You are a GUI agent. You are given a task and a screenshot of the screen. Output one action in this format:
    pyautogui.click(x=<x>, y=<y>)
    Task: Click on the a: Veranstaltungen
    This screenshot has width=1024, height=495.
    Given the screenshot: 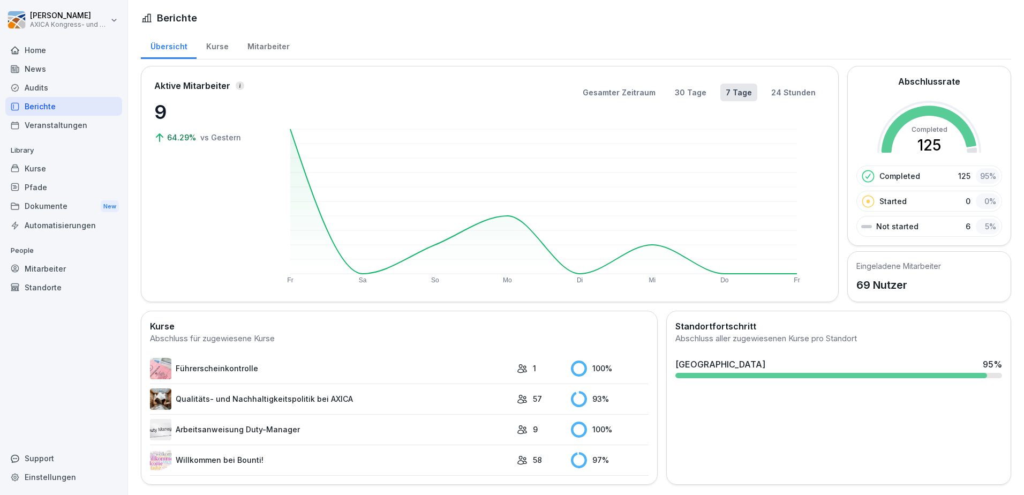 What is the action you would take?
    pyautogui.click(x=64, y=125)
    